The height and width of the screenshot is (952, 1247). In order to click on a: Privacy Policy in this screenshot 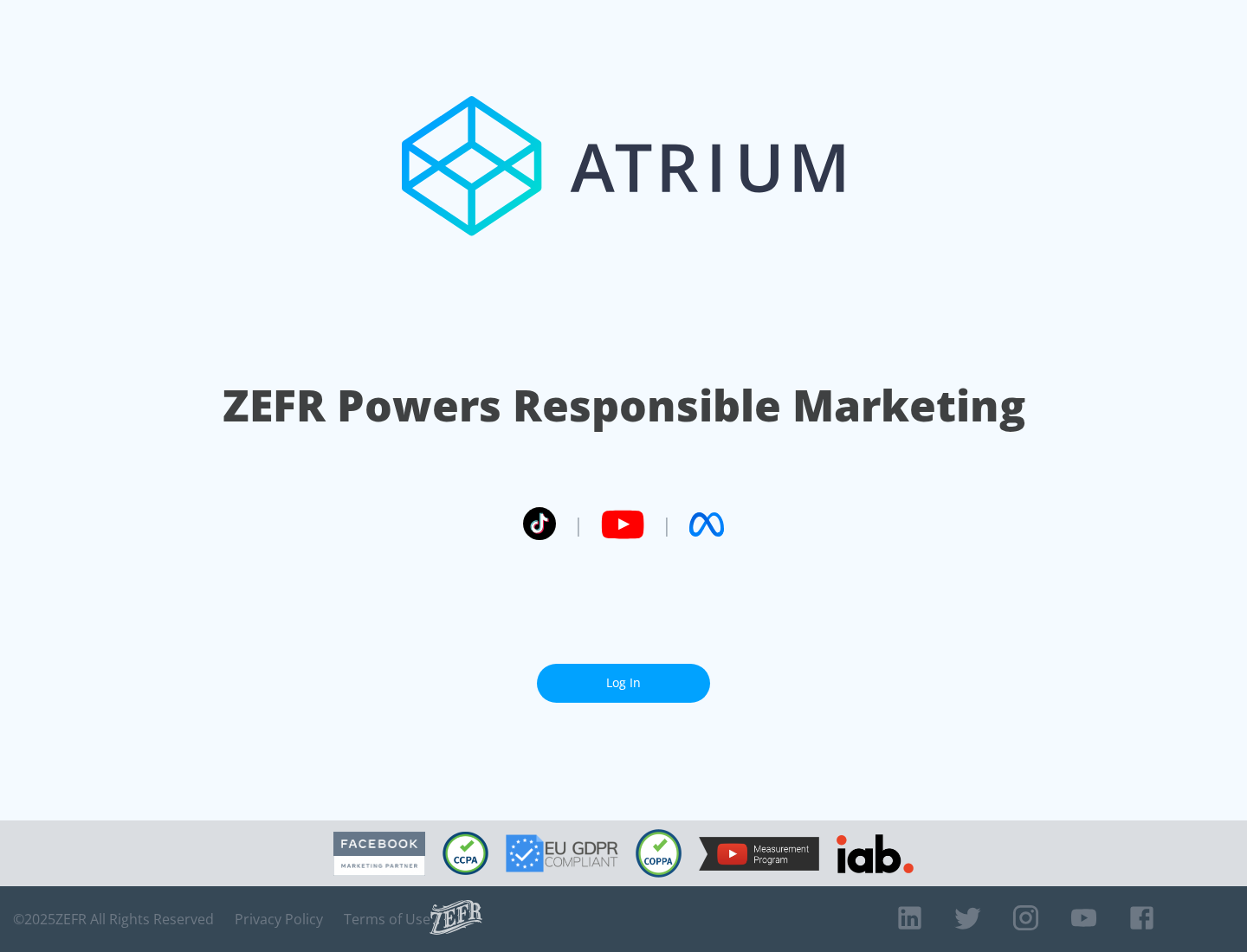, I will do `click(278, 919)`.